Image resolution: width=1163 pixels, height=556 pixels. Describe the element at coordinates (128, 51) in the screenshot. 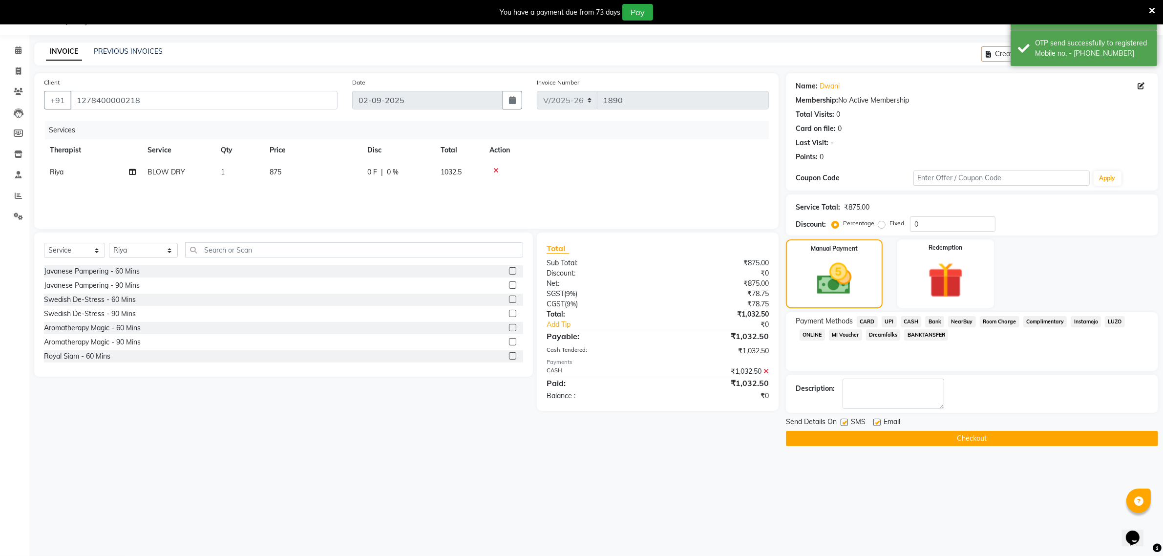

I see `a: PREVIOUS INVOICES` at that location.